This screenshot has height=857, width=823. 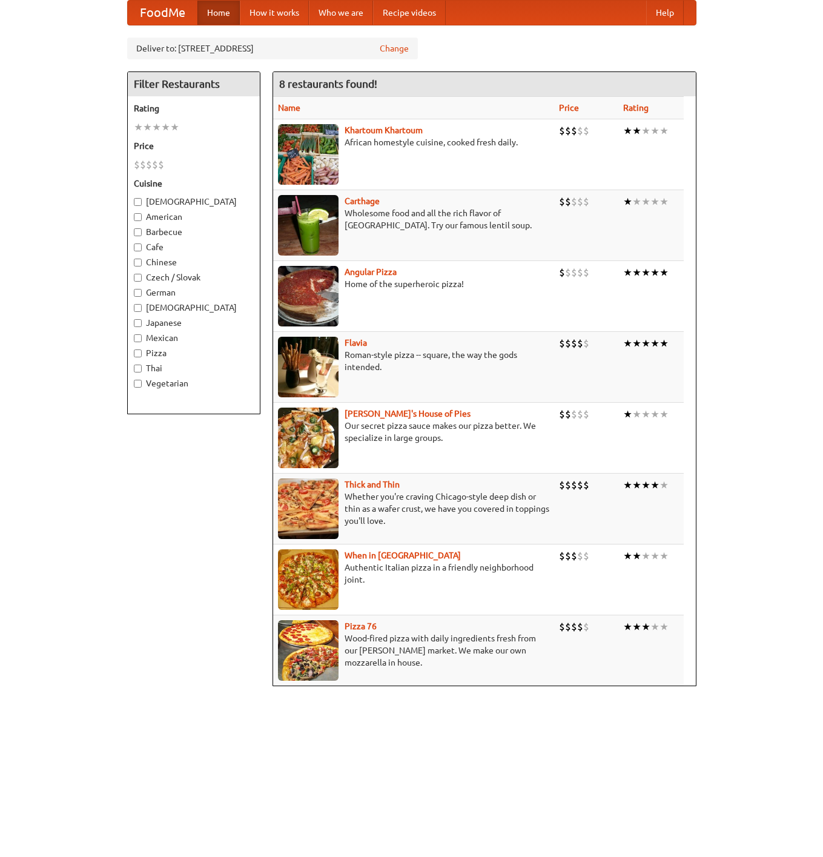 What do you see at coordinates (636, 108) in the screenshot?
I see `a: Rating` at bounding box center [636, 108].